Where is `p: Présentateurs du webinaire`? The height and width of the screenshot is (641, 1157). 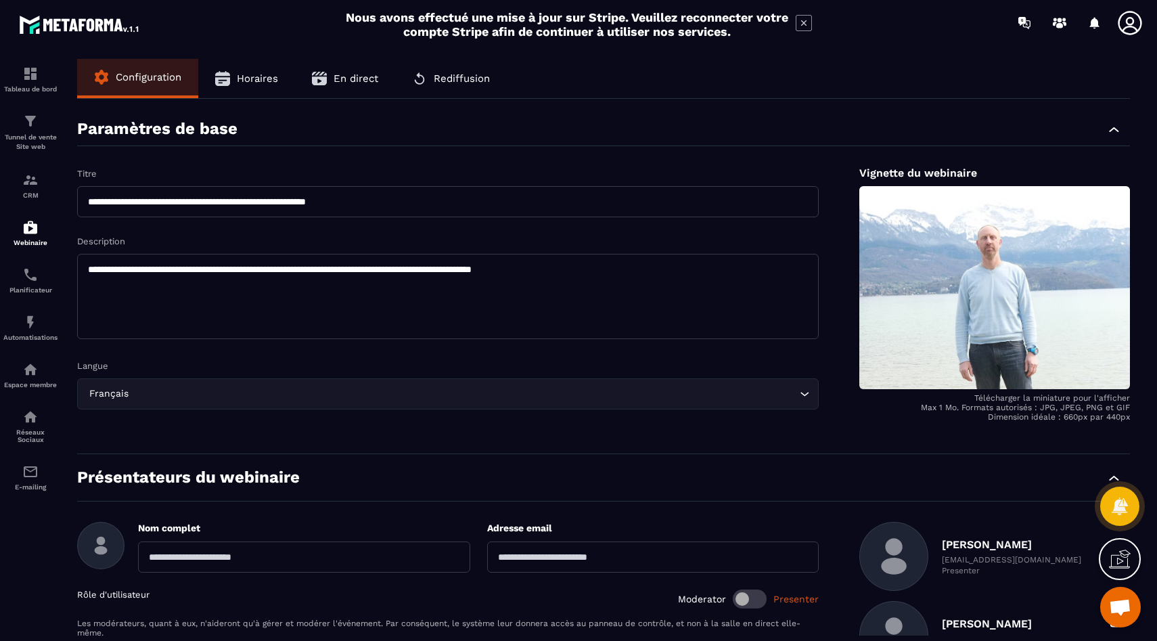 p: Présentateurs du webinaire is located at coordinates (188, 477).